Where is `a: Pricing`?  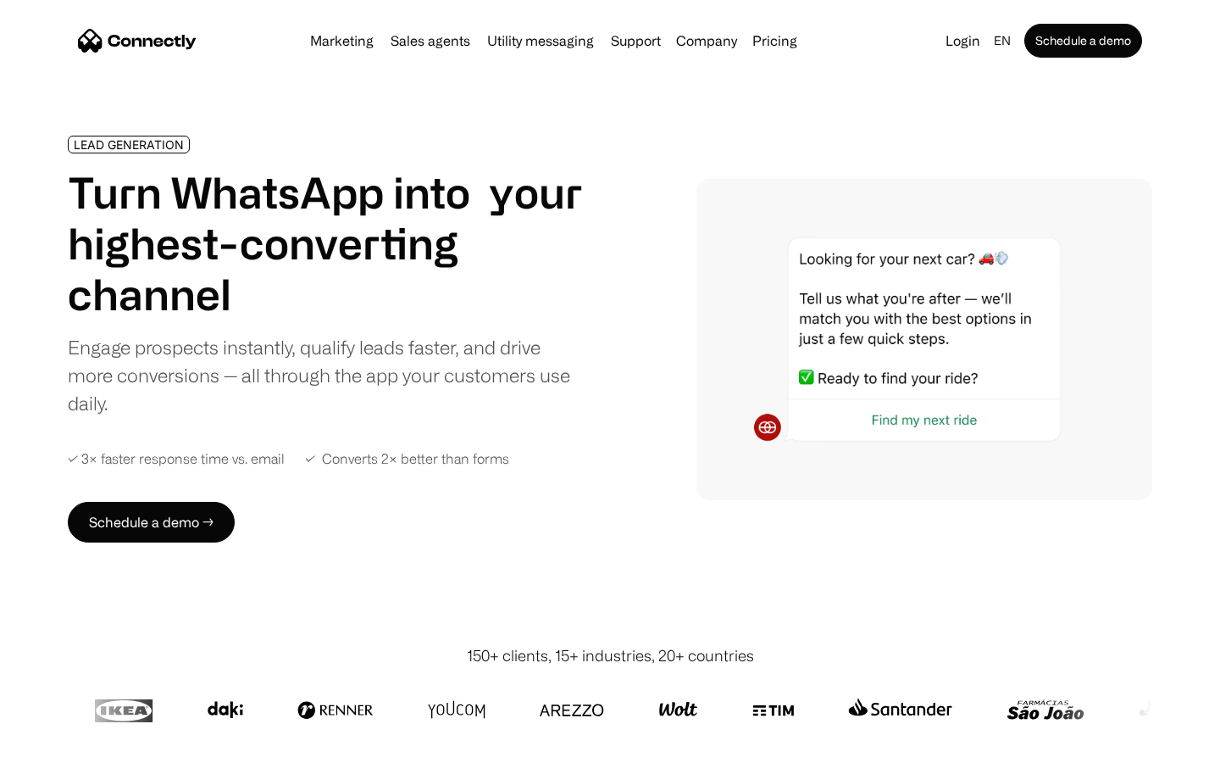 a: Pricing is located at coordinates (775, 41).